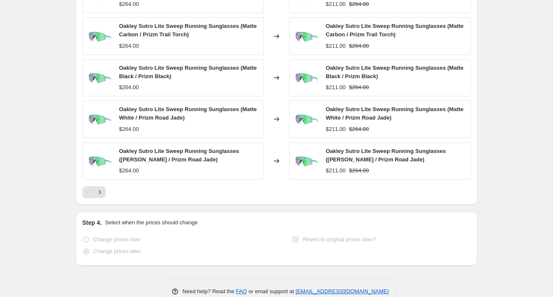 This screenshot has height=297, width=553. Describe the element at coordinates (117, 251) in the screenshot. I see `span: Change prices later` at that location.